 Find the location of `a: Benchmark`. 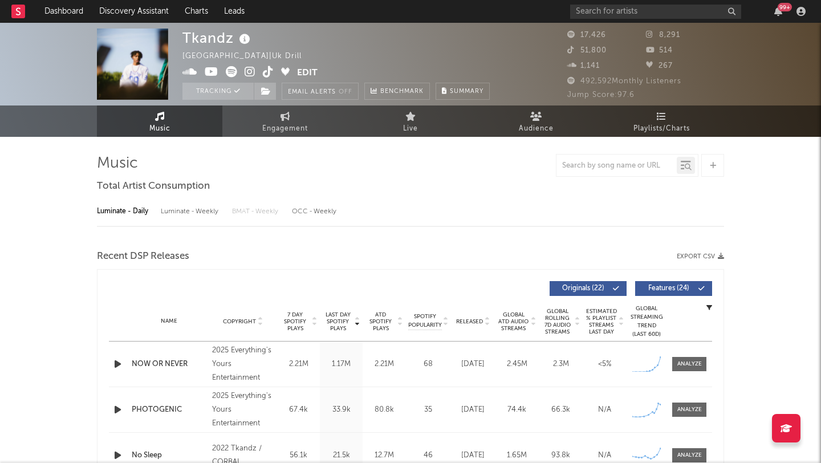

a: Benchmark is located at coordinates (397, 91).